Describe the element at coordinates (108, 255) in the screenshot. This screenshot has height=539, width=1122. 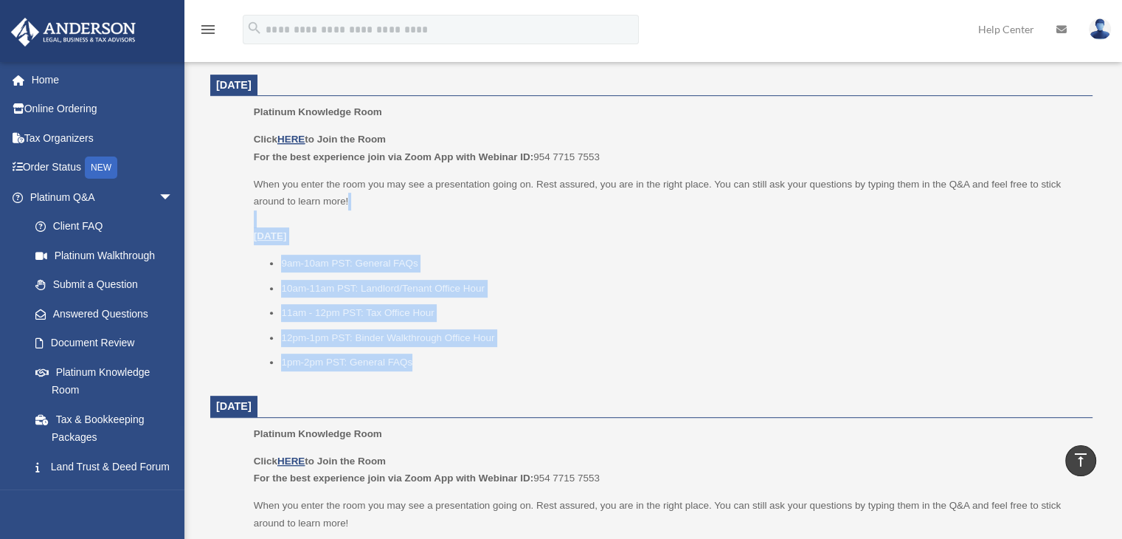
I see `a: Platinum Walkthrough` at that location.